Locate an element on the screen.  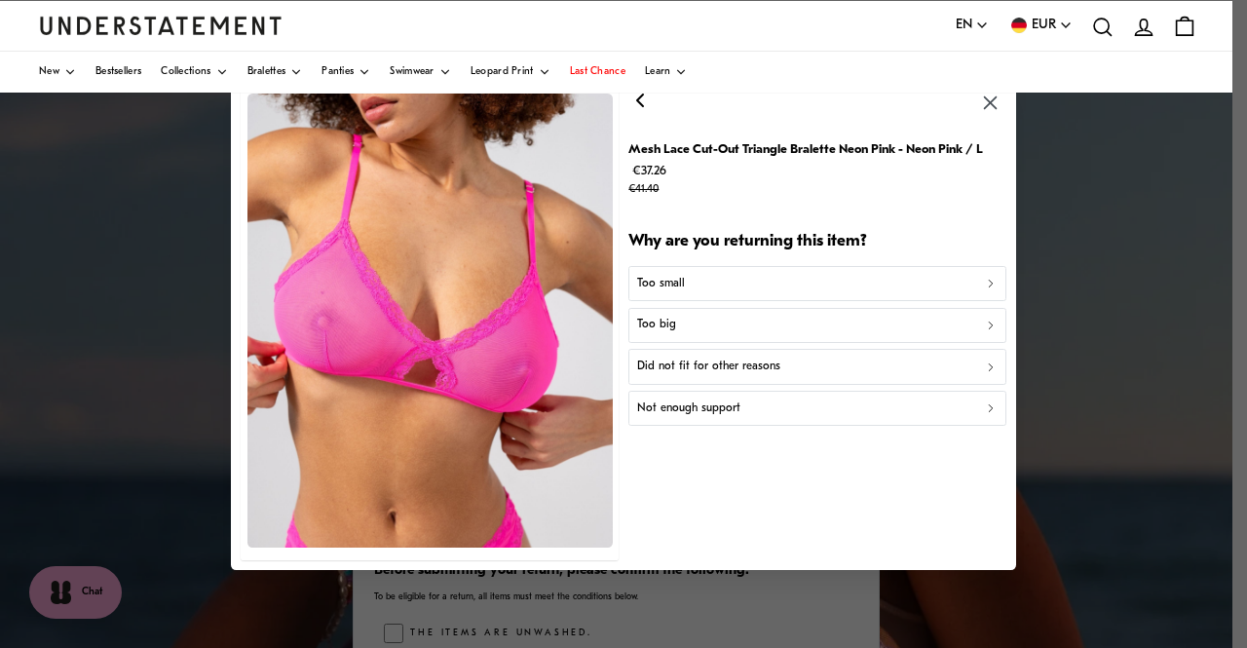
span: EN is located at coordinates (964, 25).